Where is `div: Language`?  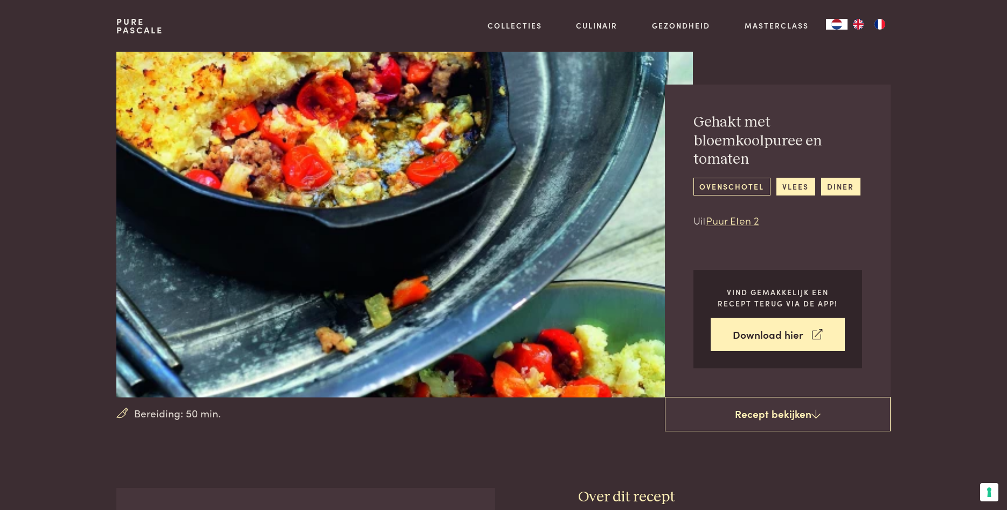
div: Language is located at coordinates (837, 24).